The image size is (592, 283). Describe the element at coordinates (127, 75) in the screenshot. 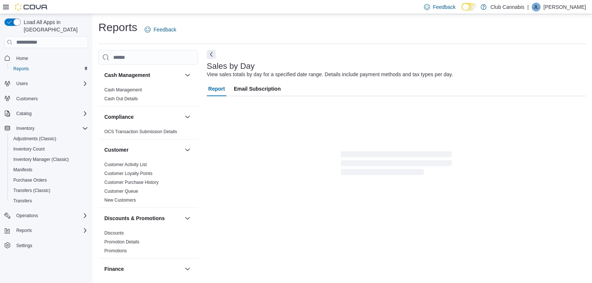

I see `h3: Cash Management` at that location.